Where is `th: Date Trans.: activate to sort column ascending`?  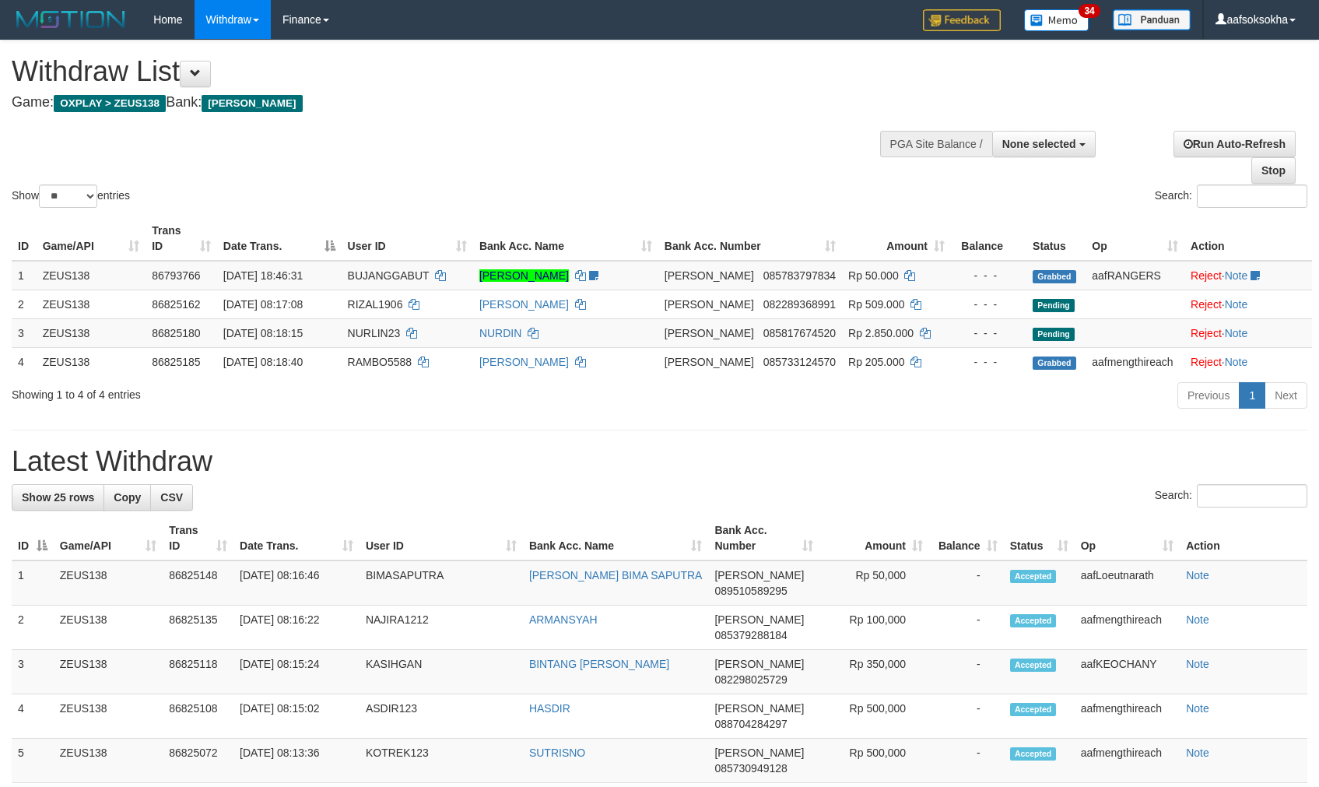
th: Date Trans.: activate to sort column ascending is located at coordinates (297, 538).